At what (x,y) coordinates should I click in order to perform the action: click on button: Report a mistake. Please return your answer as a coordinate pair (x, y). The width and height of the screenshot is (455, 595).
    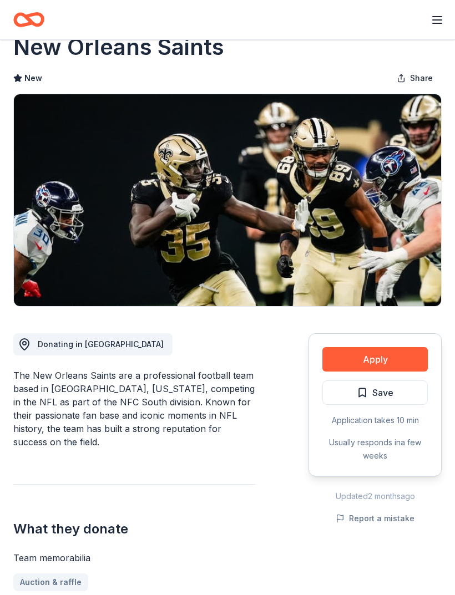
    Looking at the image, I should click on (375, 518).